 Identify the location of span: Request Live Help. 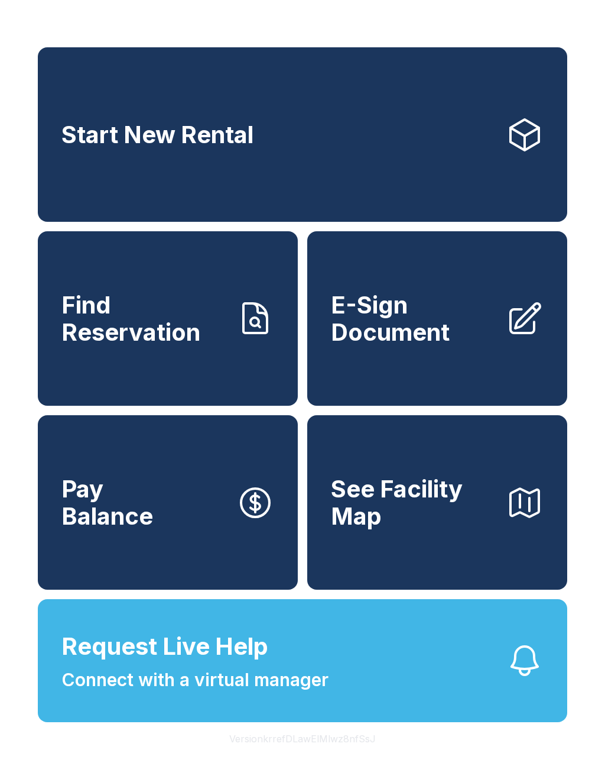
(165, 646).